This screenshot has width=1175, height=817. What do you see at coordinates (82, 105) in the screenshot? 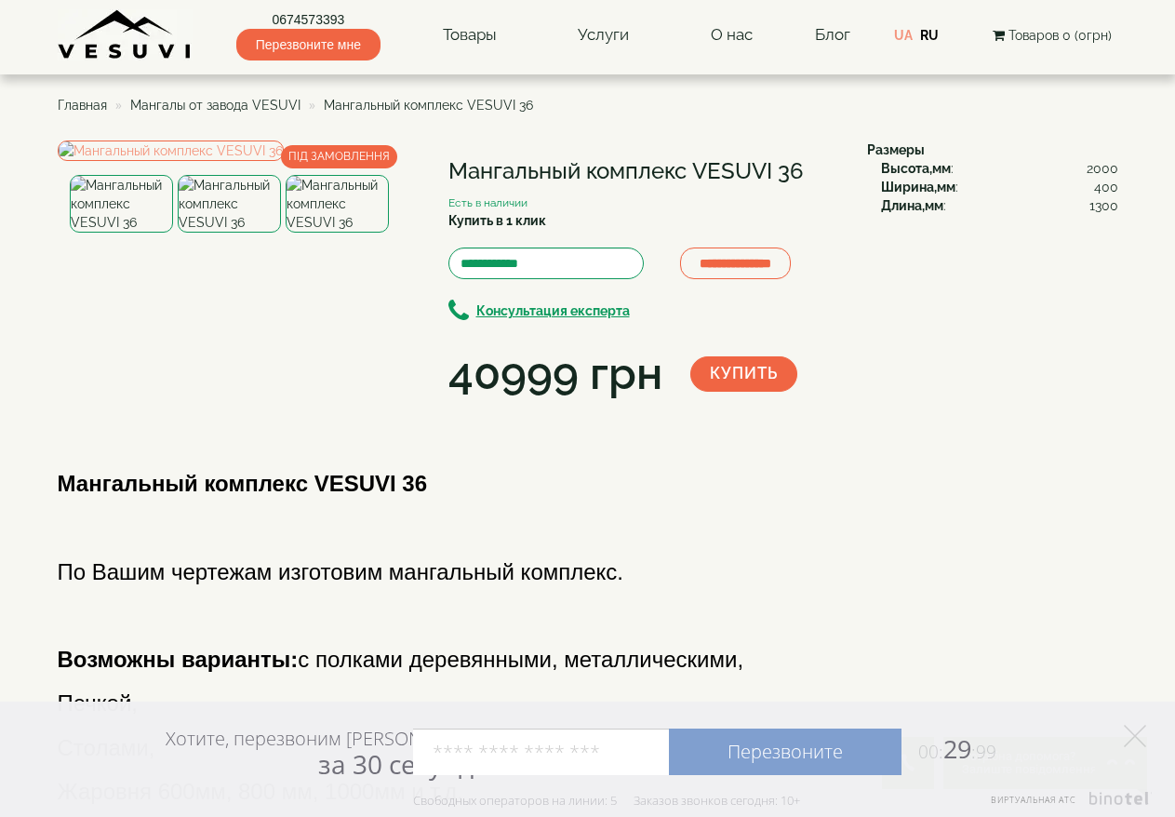
I see `a: Главная` at bounding box center [82, 105].